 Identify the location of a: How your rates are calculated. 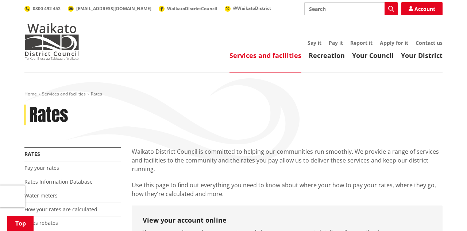
(61, 209).